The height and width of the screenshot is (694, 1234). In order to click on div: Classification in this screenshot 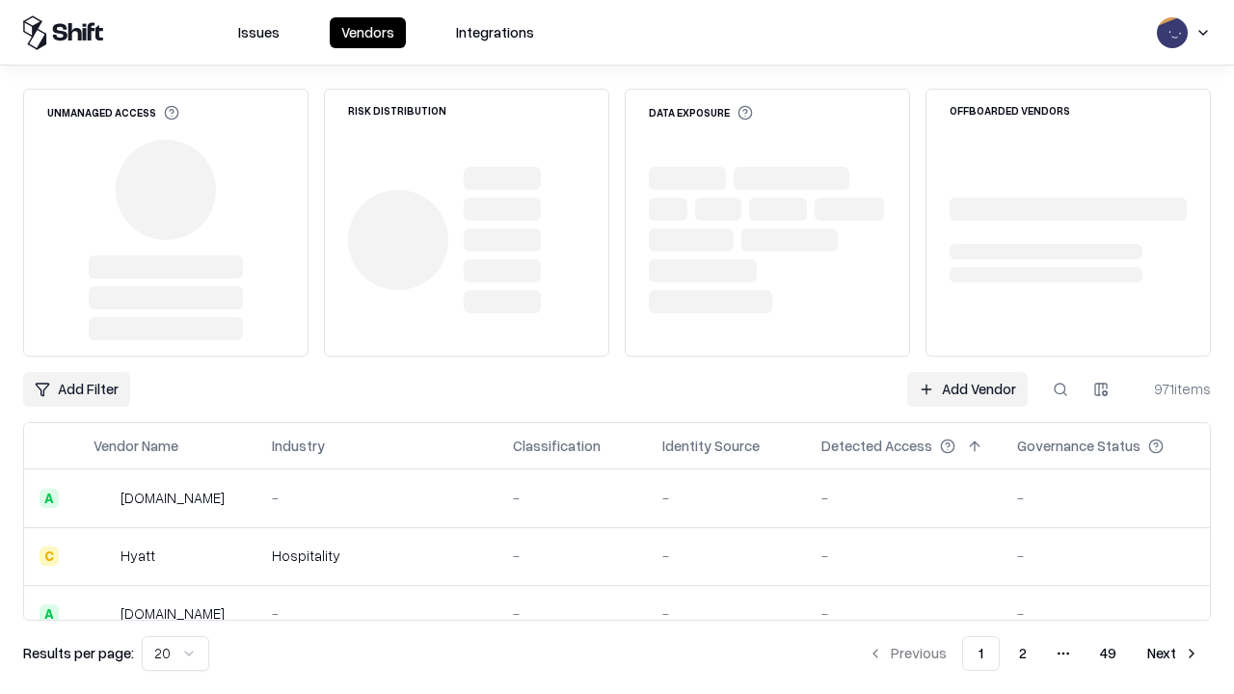, I will do `click(556, 445)`.